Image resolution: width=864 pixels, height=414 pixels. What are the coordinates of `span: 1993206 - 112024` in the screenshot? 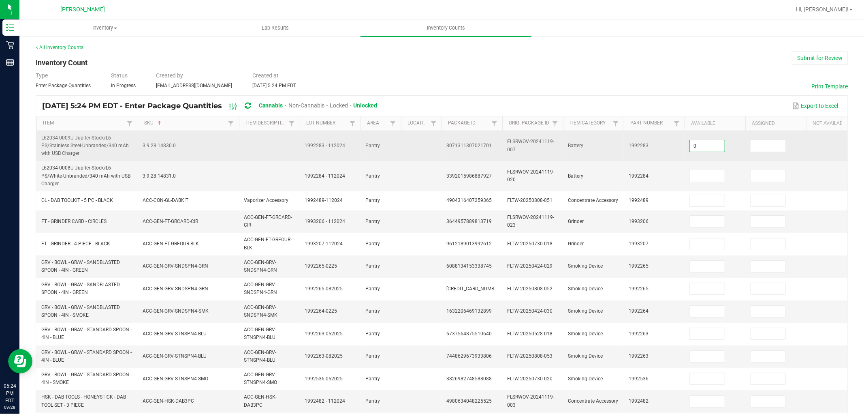 It's located at (325, 221).